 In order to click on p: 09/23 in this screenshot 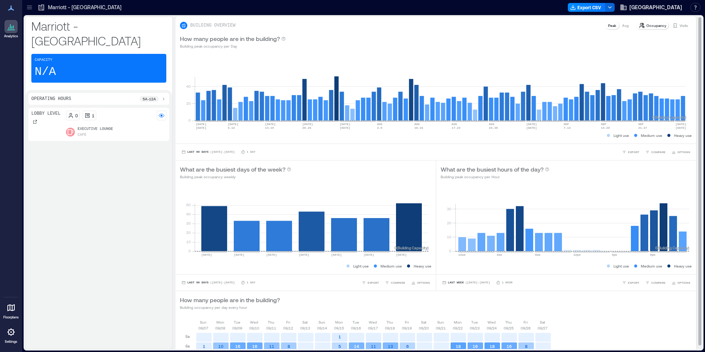, I will do `click(475, 328)`.